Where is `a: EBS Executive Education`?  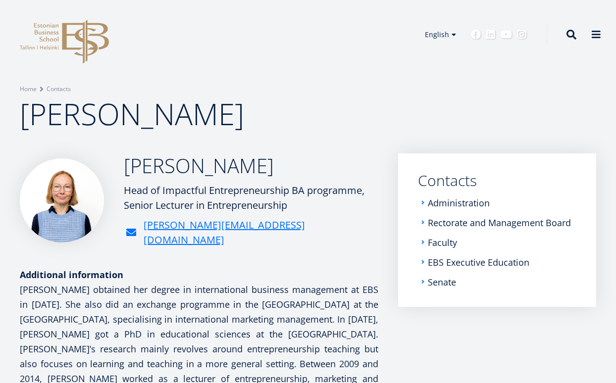 a: EBS Executive Education is located at coordinates (478, 262).